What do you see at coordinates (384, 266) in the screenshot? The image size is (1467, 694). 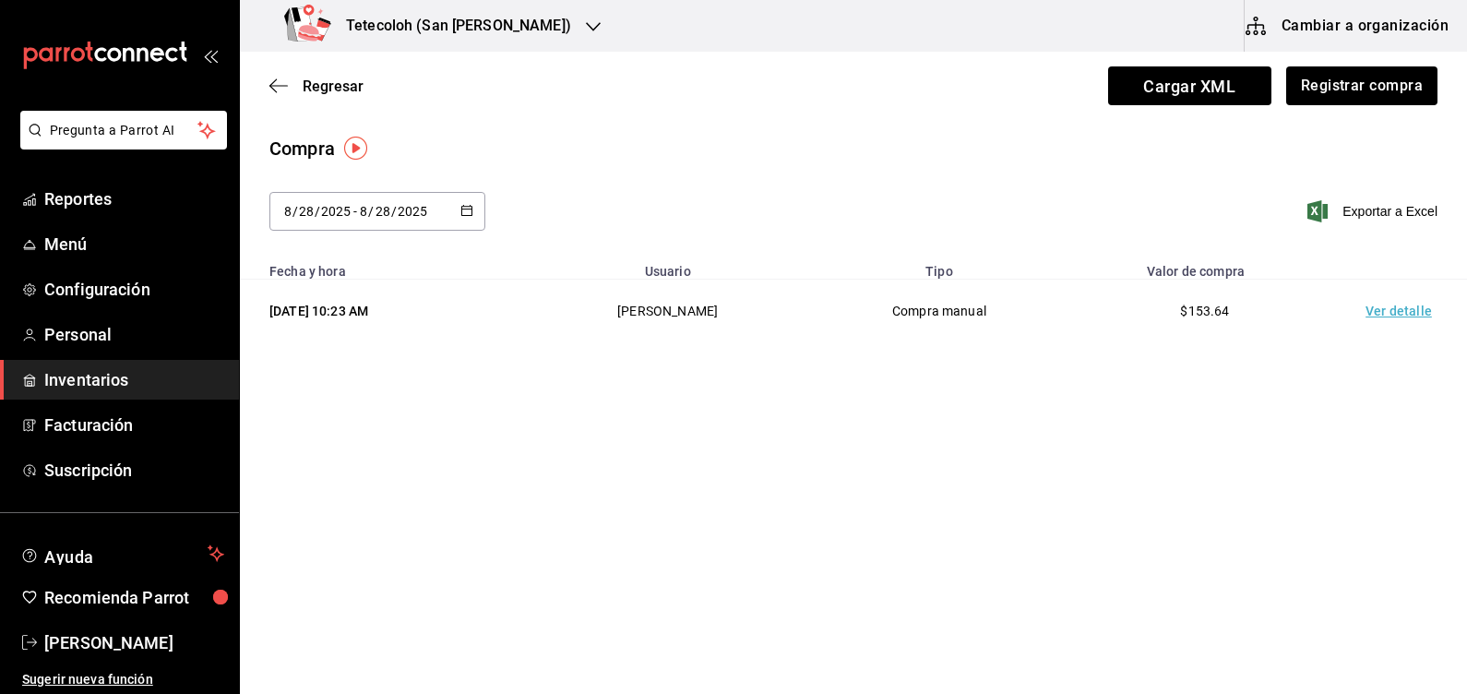 I see `th: Fecha y hora` at bounding box center [384, 266].